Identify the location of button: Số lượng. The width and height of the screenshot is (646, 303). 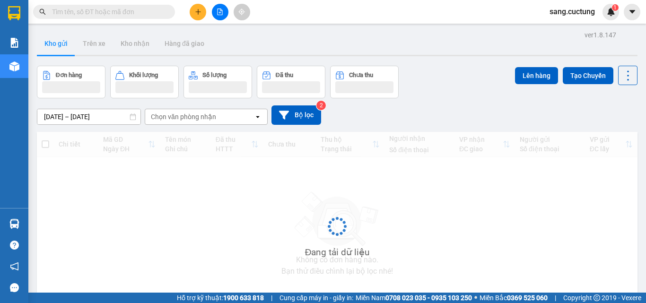
(218, 82).